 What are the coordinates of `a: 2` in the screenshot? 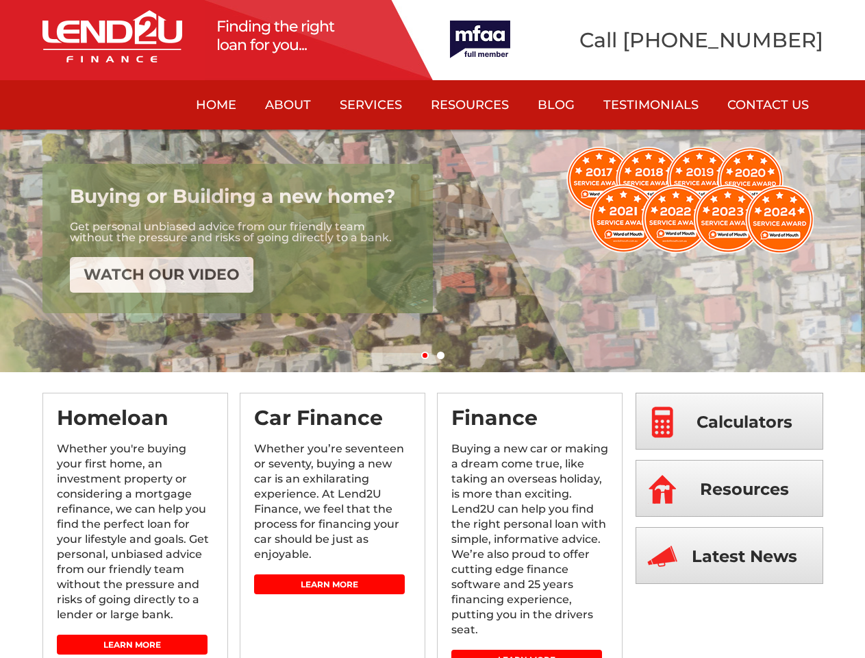 It's located at (441, 355).